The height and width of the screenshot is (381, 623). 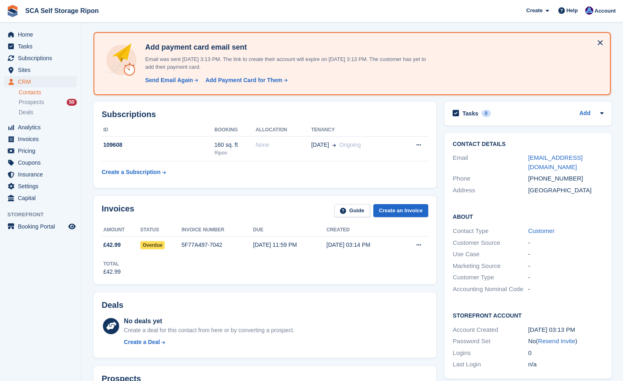 What do you see at coordinates (490, 364) in the screenshot?
I see `div: Last Login` at bounding box center [490, 364].